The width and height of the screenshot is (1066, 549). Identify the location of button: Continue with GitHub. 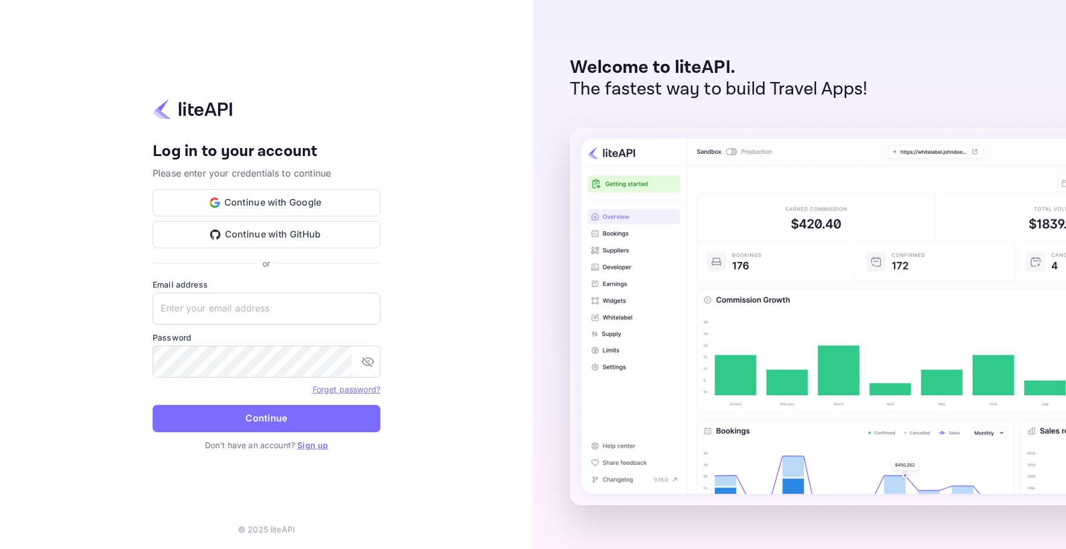
(267, 235).